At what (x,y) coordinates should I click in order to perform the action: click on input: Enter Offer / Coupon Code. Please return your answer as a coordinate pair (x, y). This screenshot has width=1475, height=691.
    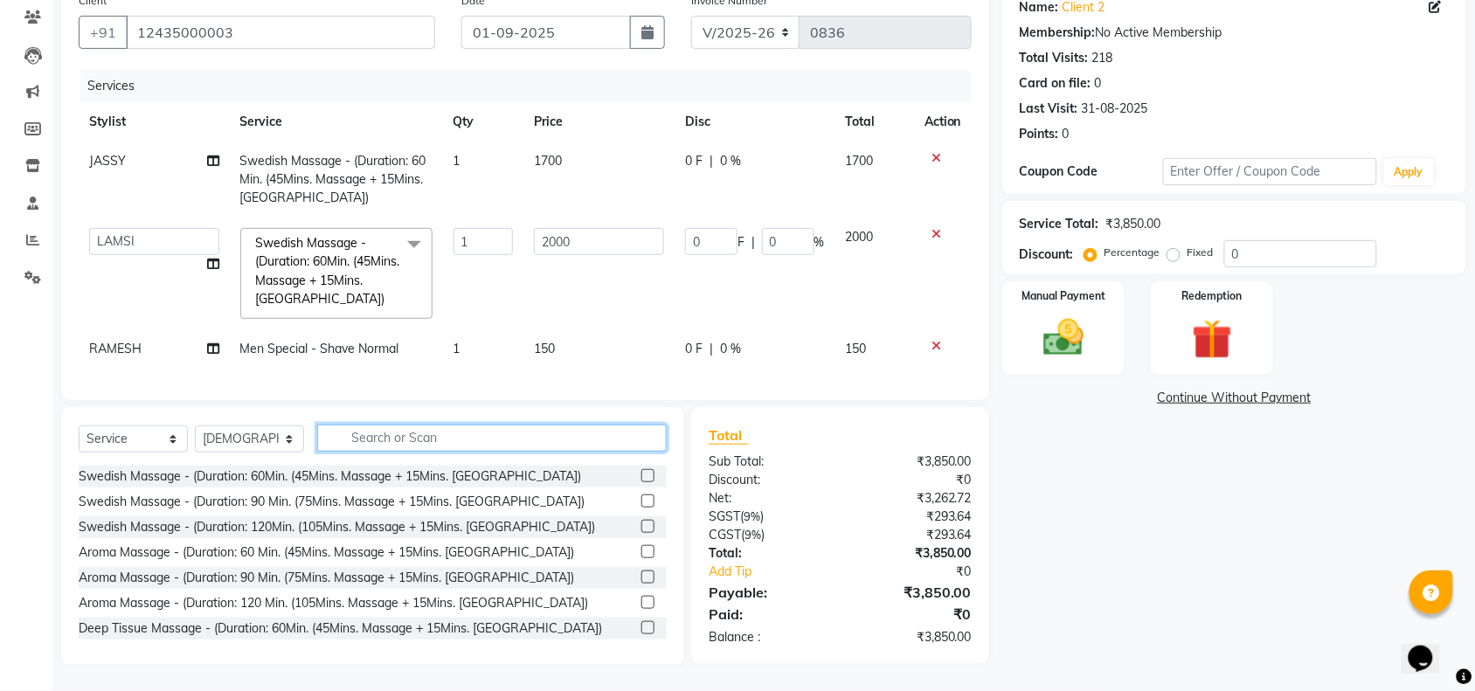
    Looking at the image, I should click on (1269, 171).